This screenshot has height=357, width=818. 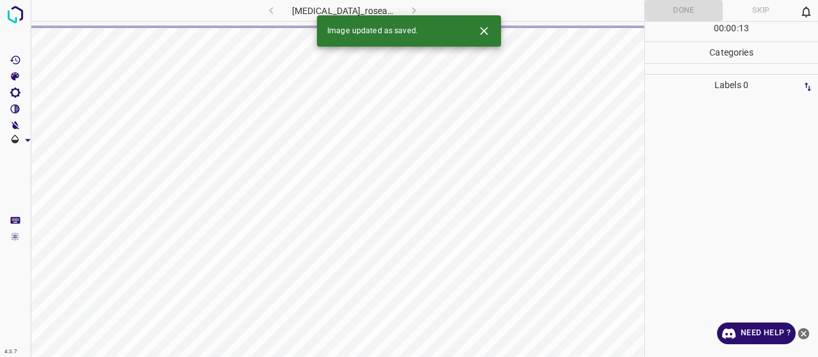 I want to click on div: 4.3.7, so click(x=11, y=352).